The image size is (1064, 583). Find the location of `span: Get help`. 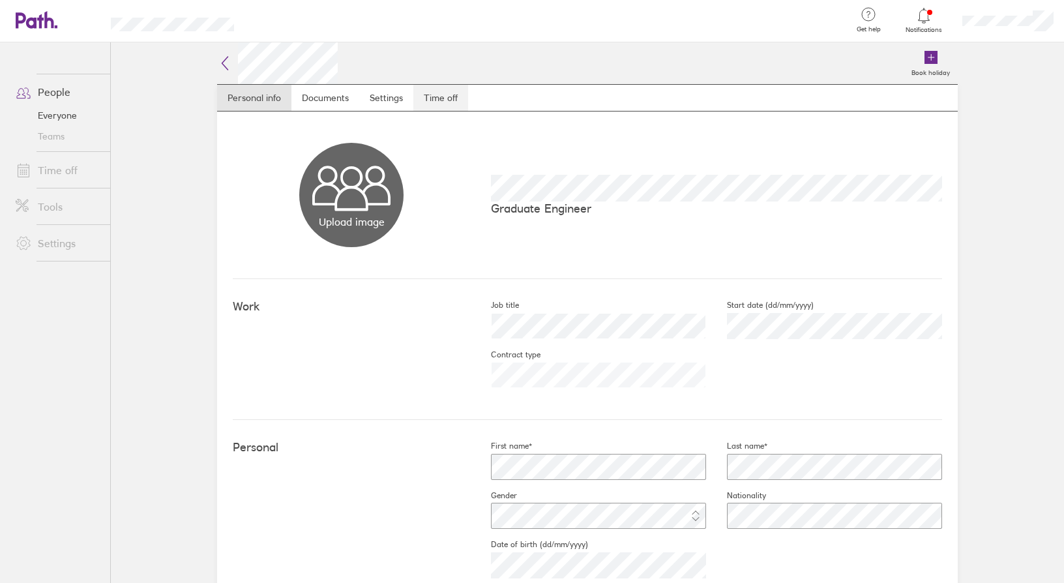

span: Get help is located at coordinates (869, 29).